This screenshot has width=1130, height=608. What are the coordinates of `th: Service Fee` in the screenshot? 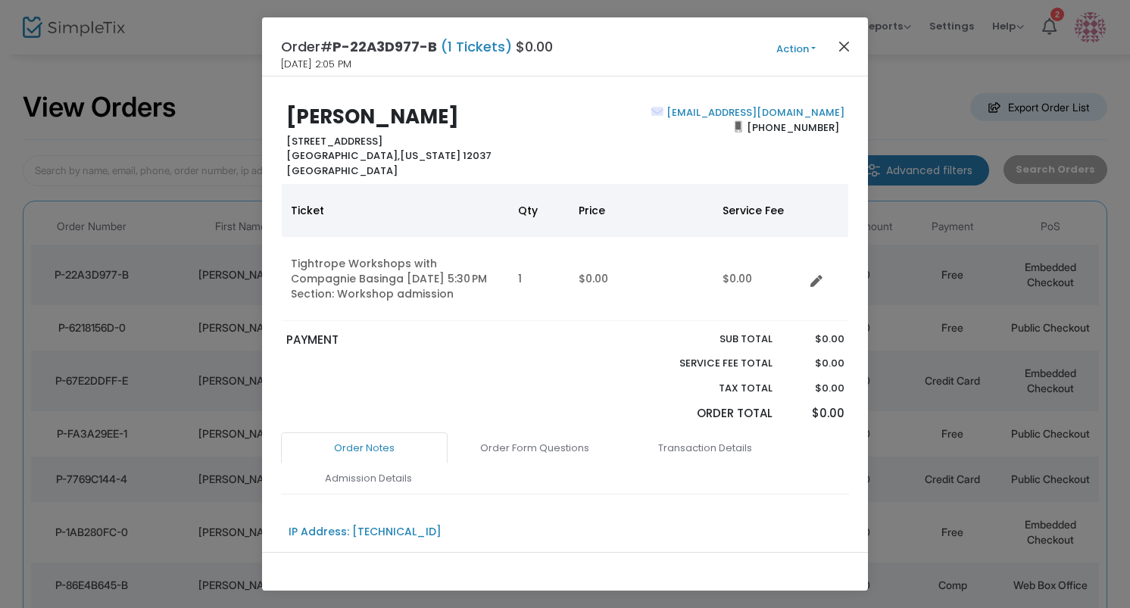 It's located at (759, 211).